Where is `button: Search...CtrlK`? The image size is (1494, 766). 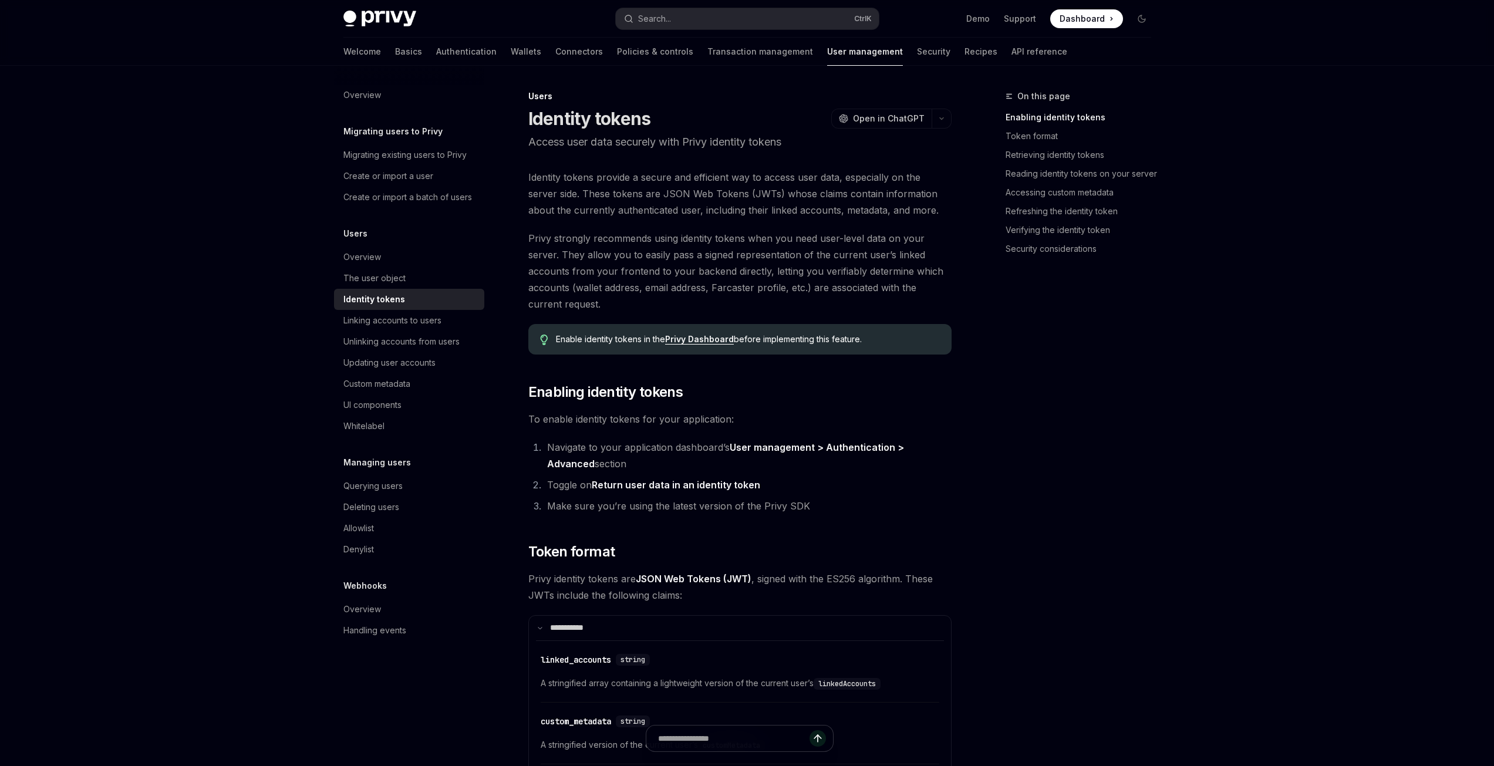
button: Search...CtrlK is located at coordinates (748, 19).